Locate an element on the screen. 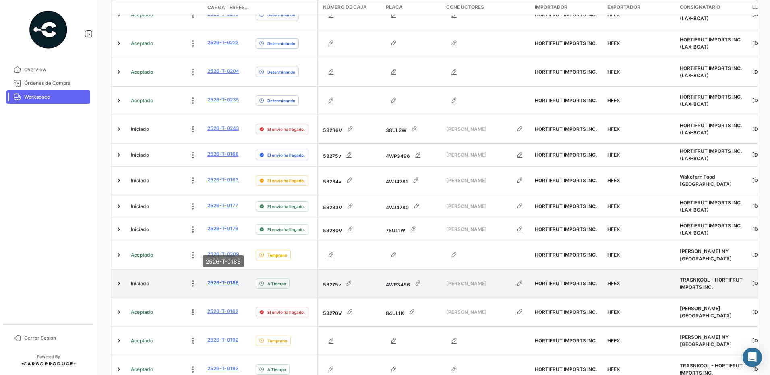 The image size is (770, 375). a: 2526-T-0186 is located at coordinates (223, 283).